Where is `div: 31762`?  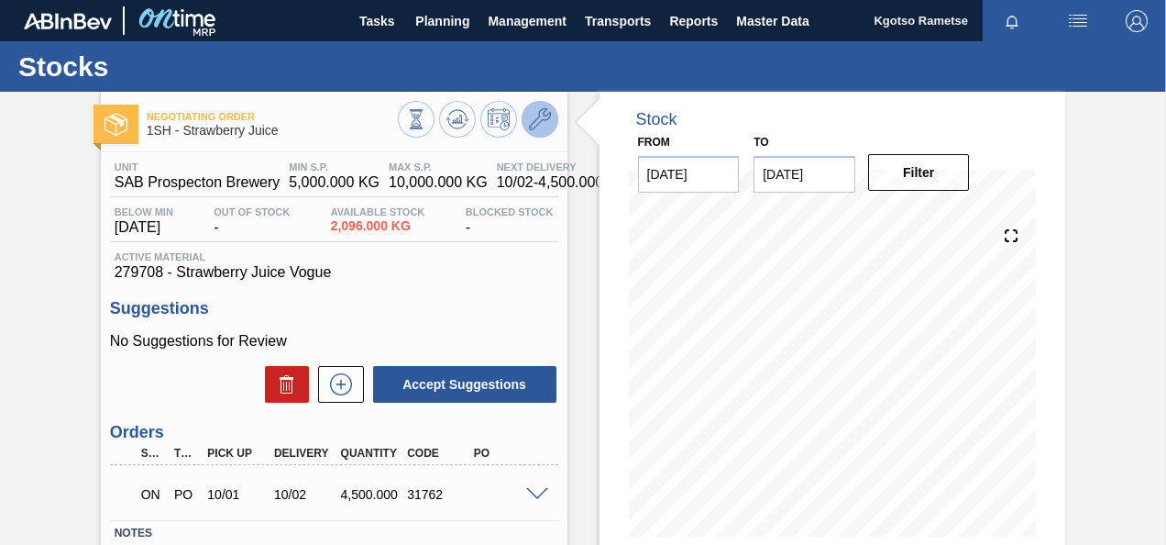
div: 31762 is located at coordinates (438, 494).